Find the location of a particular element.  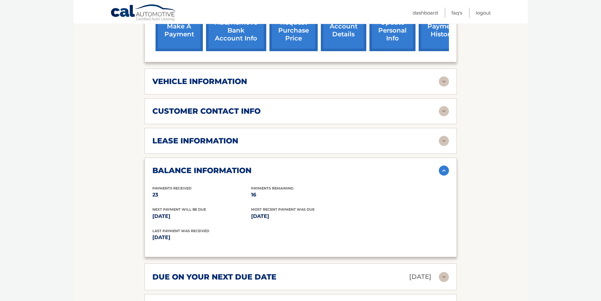

h2: balance information is located at coordinates (202, 170).